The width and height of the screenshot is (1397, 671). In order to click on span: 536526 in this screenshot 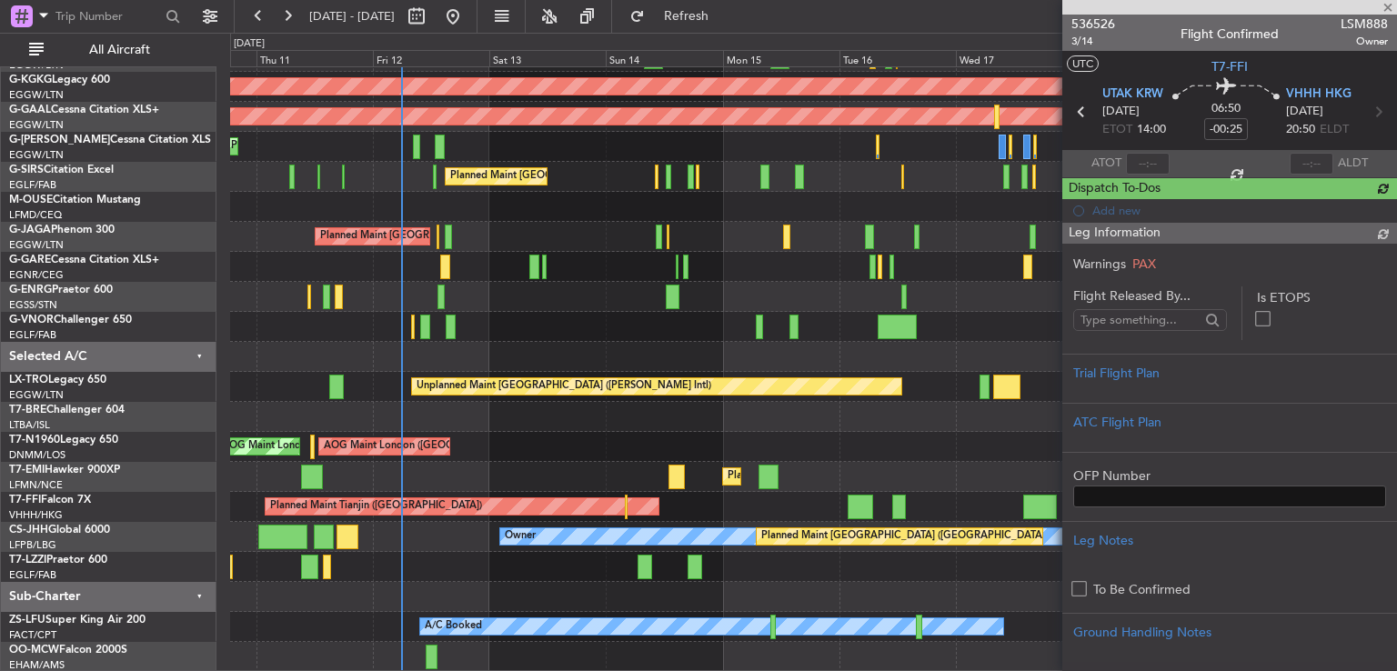, I will do `click(1093, 24)`.